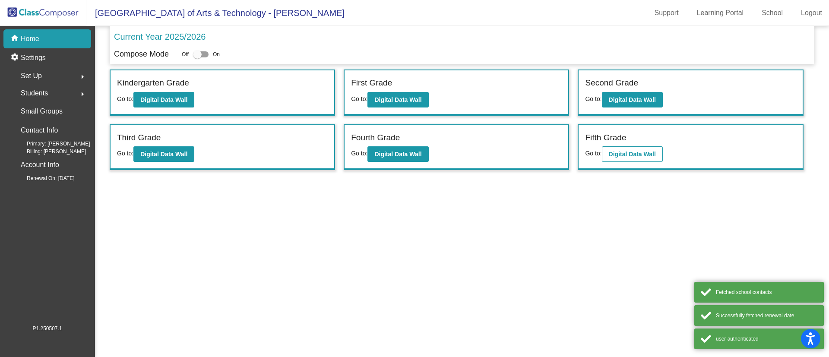 Image resolution: width=829 pixels, height=357 pixels. What do you see at coordinates (160, 37) in the screenshot?
I see `p: Current Year 2025/2026` at bounding box center [160, 37].